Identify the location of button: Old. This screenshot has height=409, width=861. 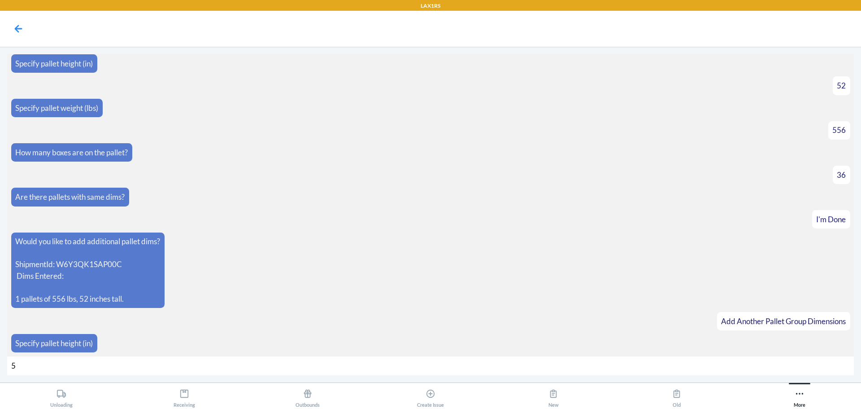
(676, 395).